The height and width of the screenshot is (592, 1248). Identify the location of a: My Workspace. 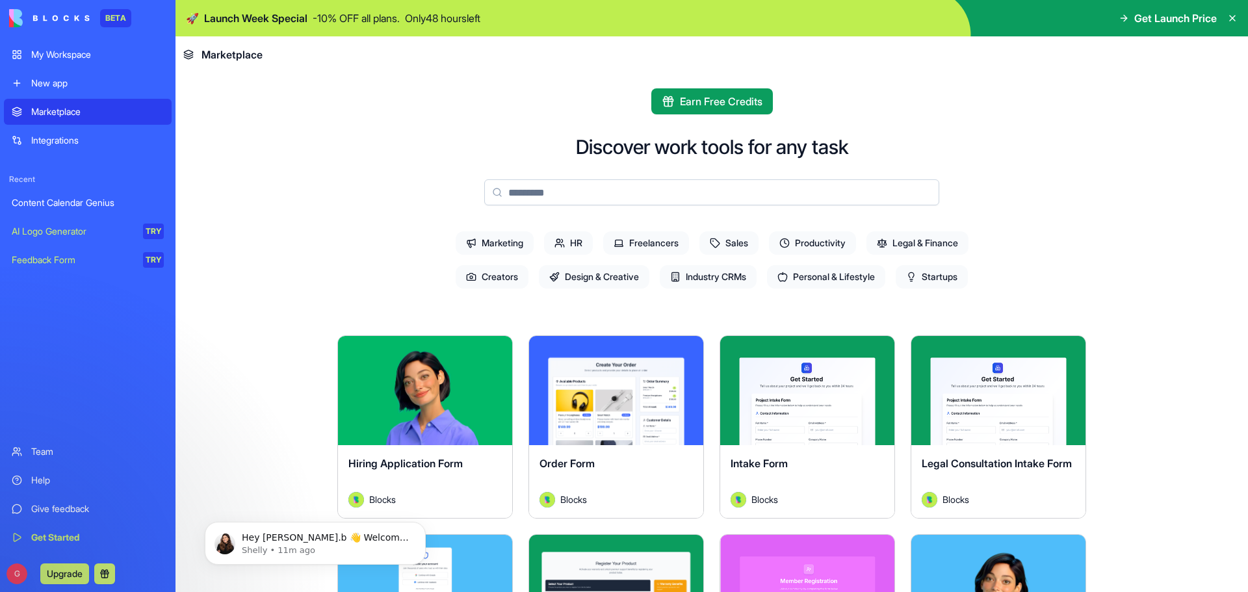
(88, 55).